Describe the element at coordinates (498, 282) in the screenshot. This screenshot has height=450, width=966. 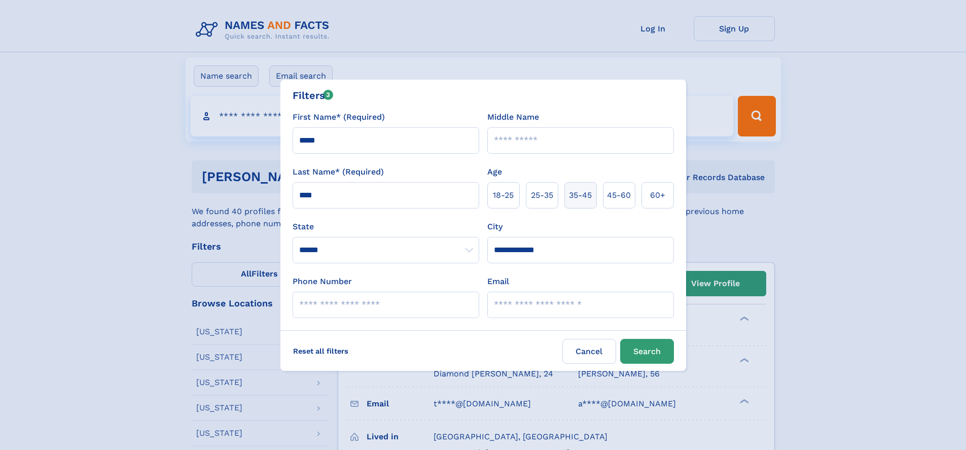
I see `label: Email` at that location.